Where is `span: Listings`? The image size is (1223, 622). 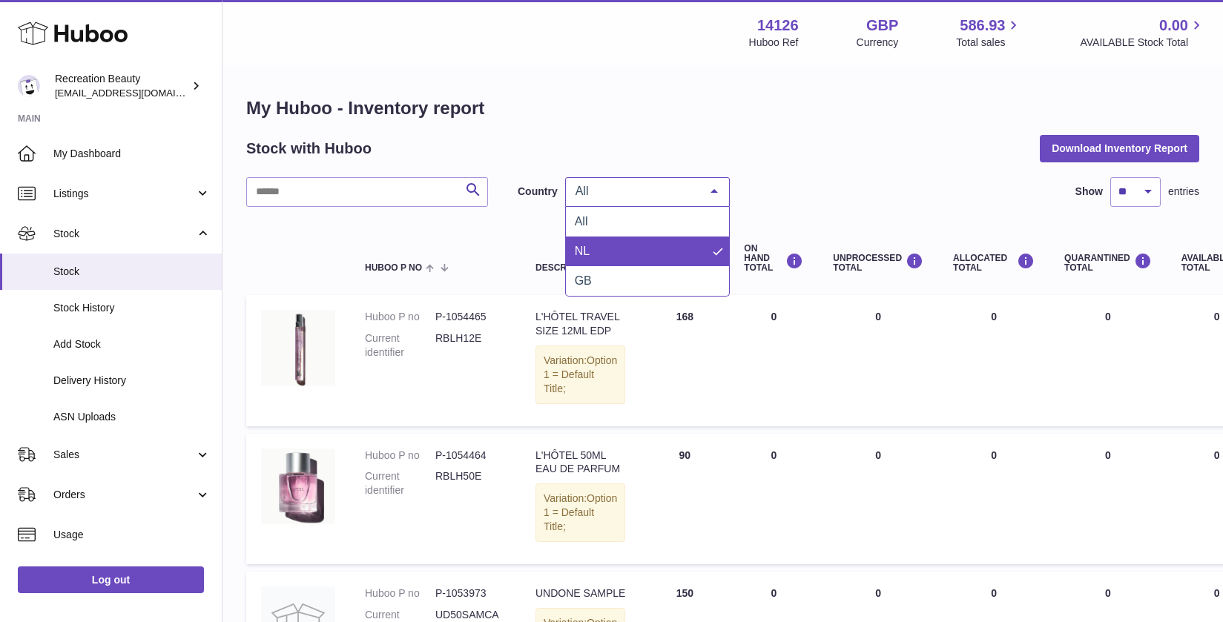
span: Listings is located at coordinates (124, 194).